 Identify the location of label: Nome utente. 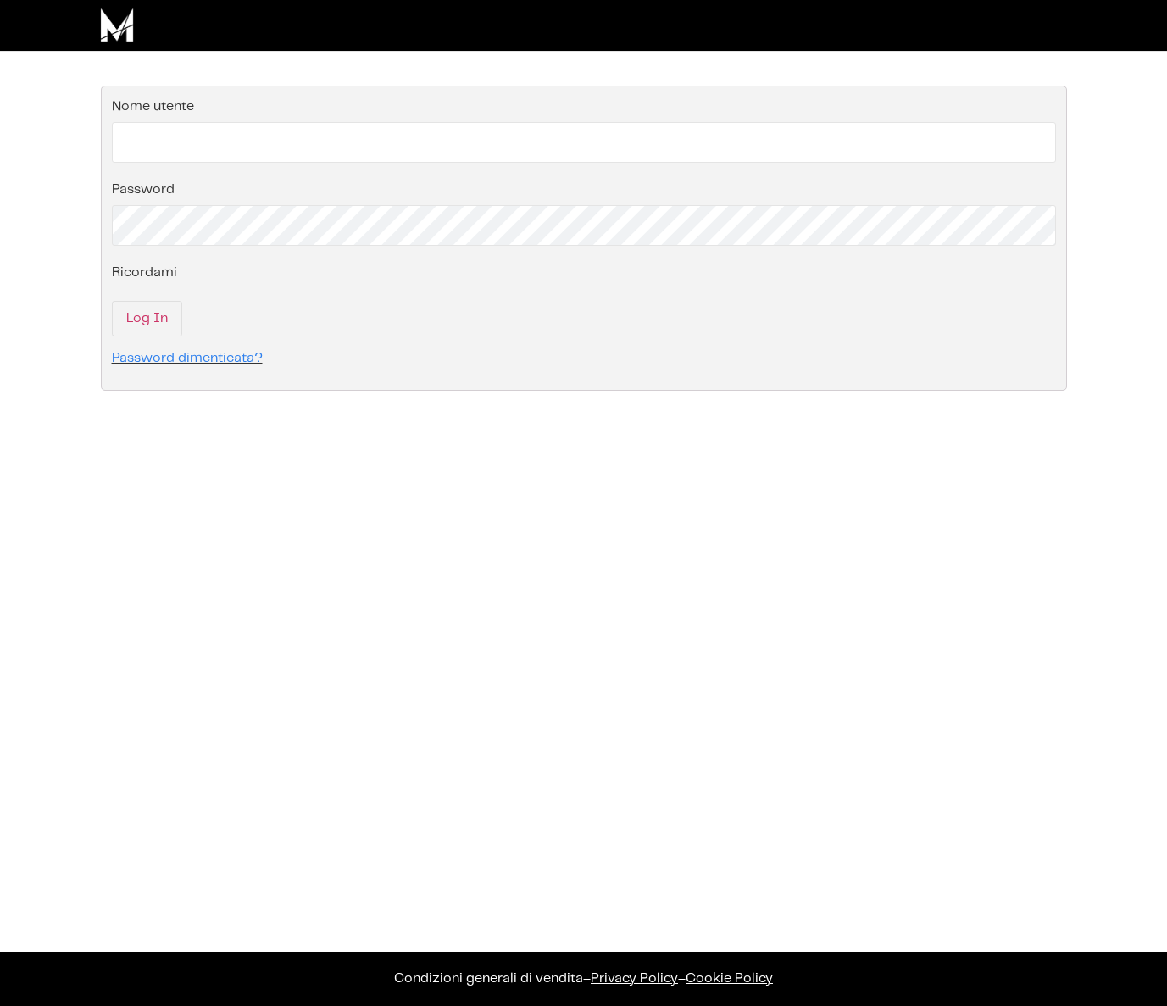
(153, 107).